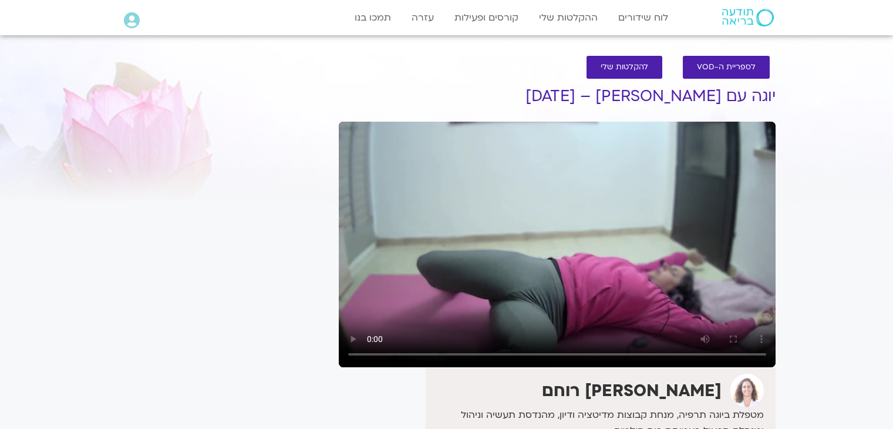 This screenshot has height=429, width=893. I want to click on a: תמכו בנו, so click(373, 18).